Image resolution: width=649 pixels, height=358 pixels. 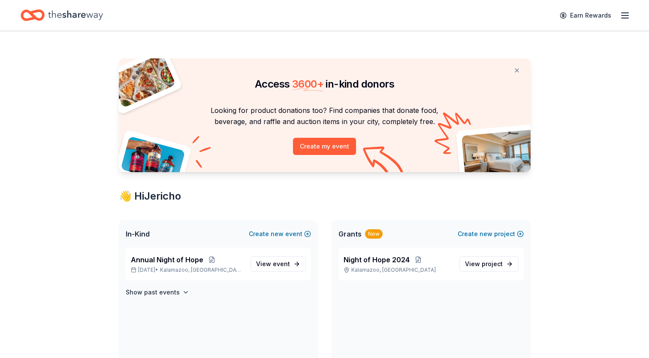 What do you see at coordinates (377, 259) in the screenshot?
I see `span: Night of Hope 2024` at bounding box center [377, 259].